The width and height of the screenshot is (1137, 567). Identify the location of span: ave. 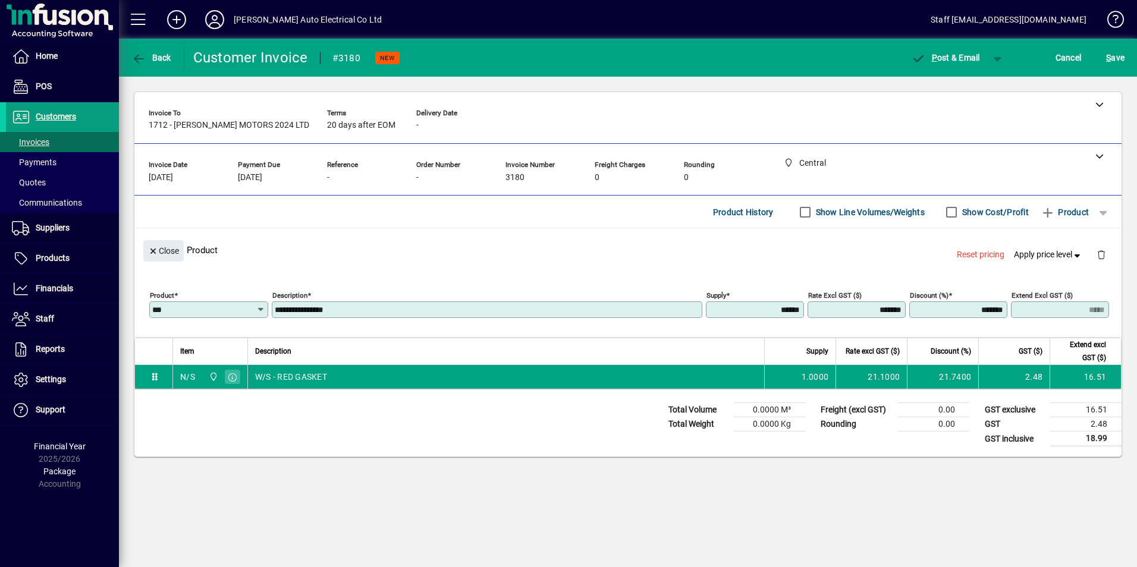
(1115, 58).